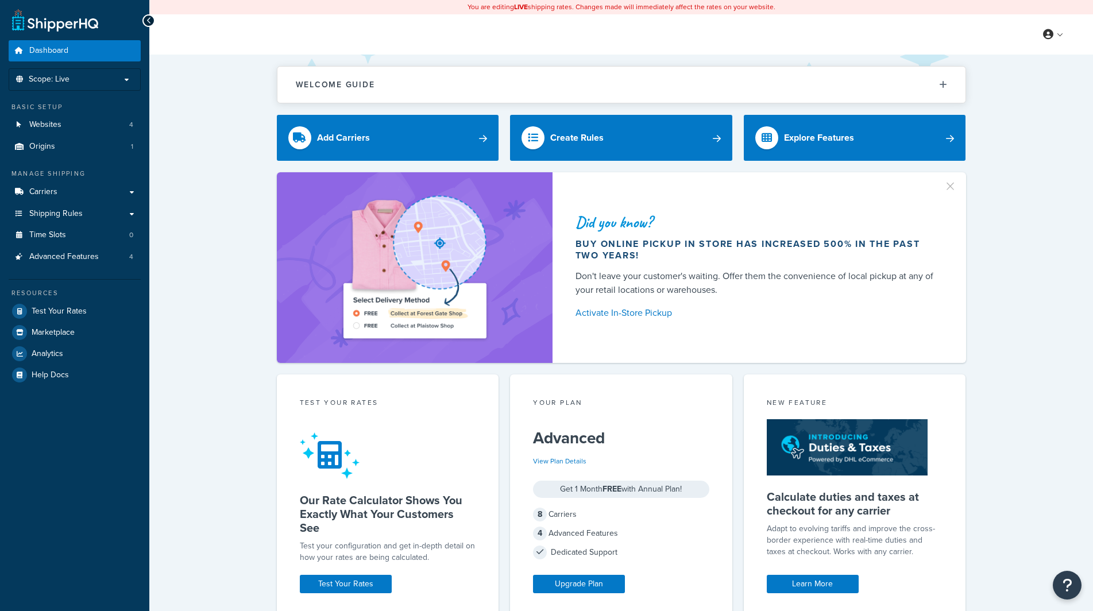 This screenshot has height=611, width=1093. I want to click on span: Dashboard, so click(49, 51).